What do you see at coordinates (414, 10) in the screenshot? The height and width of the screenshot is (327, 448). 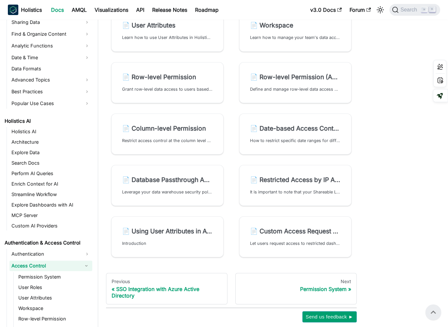 I see `button: Search (Command+K)` at bounding box center [414, 10].